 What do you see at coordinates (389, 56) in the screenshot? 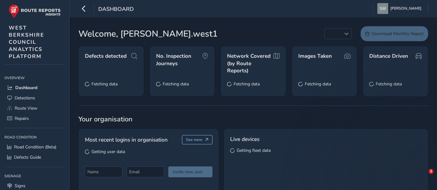
I see `span: Distance Driven` at bounding box center [389, 56].